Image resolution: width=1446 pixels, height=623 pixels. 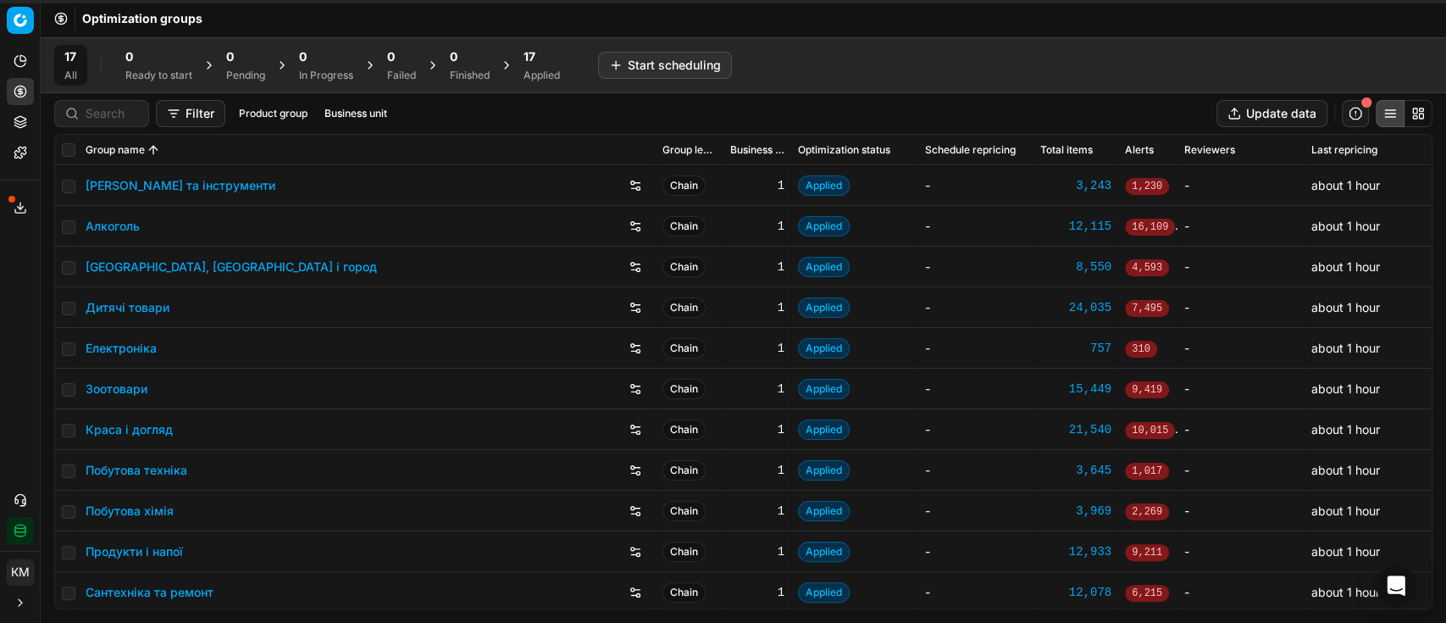 I want to click on span: 4,593, so click(x=1147, y=268).